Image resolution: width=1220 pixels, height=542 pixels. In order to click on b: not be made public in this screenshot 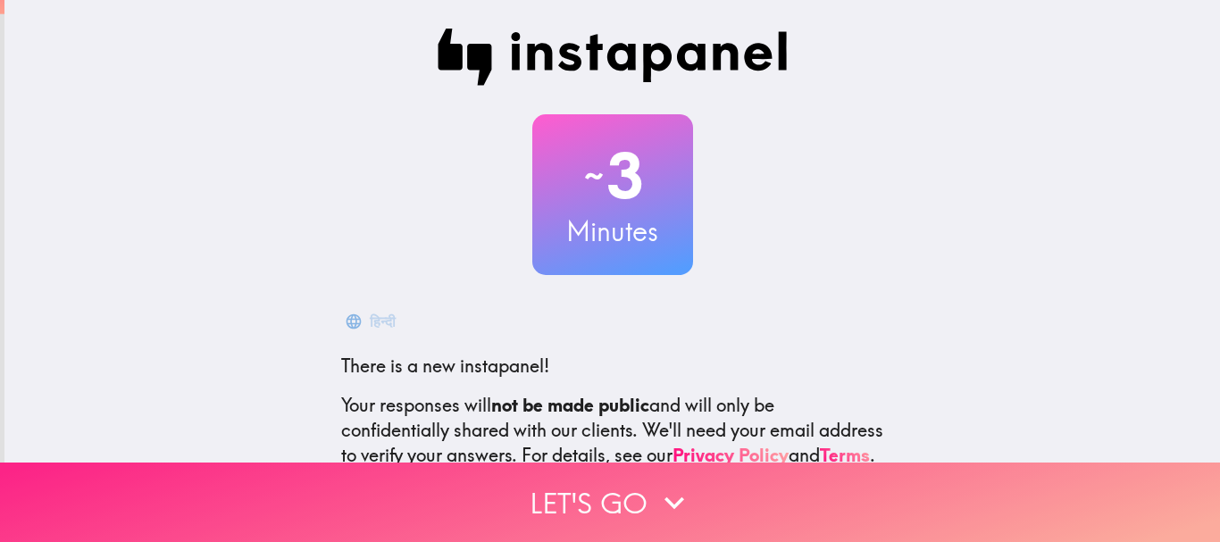, I will do `click(570, 405)`.